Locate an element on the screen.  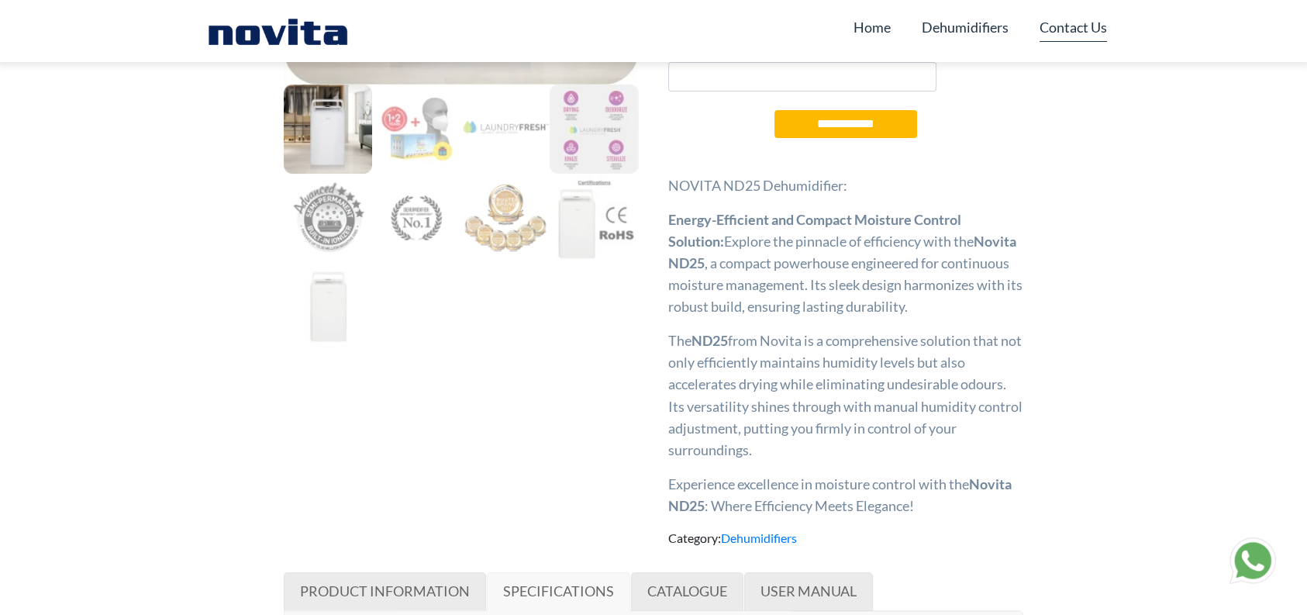
a: Contact Us is located at coordinates (1073, 27).